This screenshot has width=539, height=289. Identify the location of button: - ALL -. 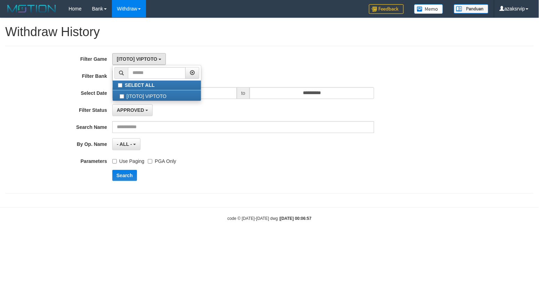
(126, 144).